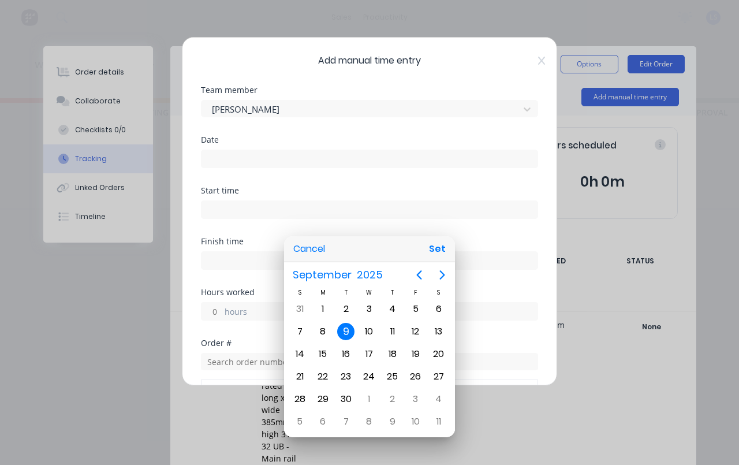 This screenshot has width=739, height=465. Describe the element at coordinates (369, 399) in the screenshot. I see `div: Wednesday, October 1, 2025` at that location.